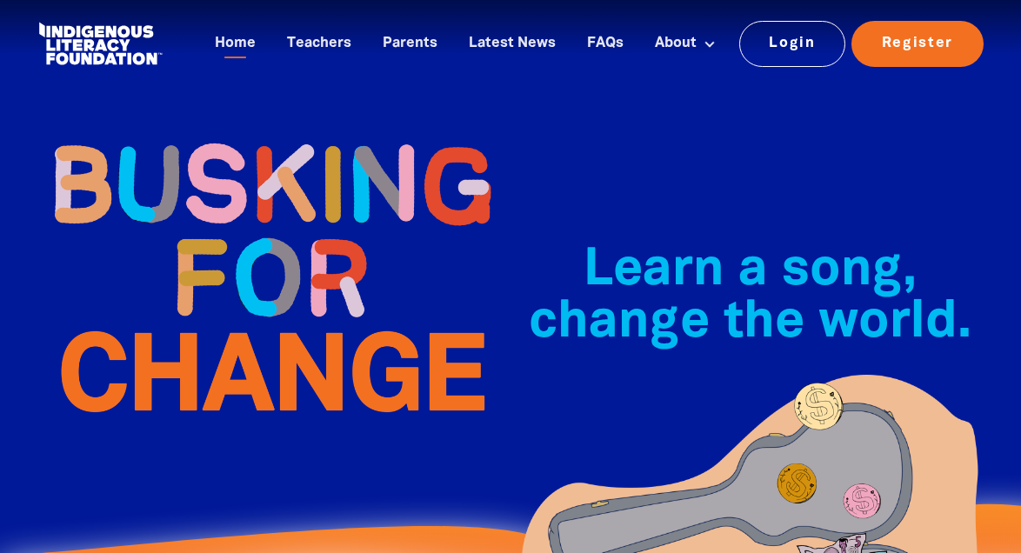  Describe the element at coordinates (235, 43) in the screenshot. I see `a: Home` at that location.